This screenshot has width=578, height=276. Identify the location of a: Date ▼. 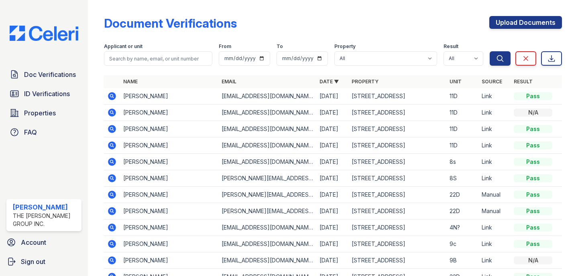
(329, 81).